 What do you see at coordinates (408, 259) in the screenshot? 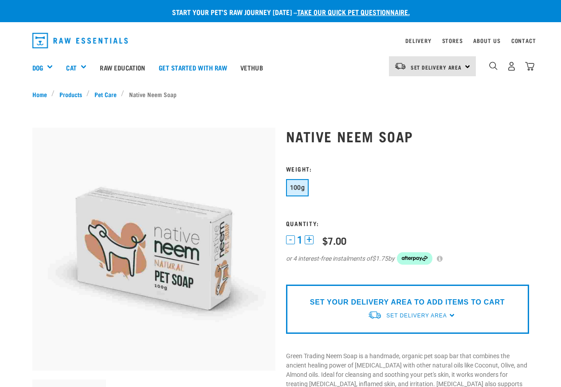
I see `div: or 4 interest-free instalments of by` at bounding box center [408, 259].